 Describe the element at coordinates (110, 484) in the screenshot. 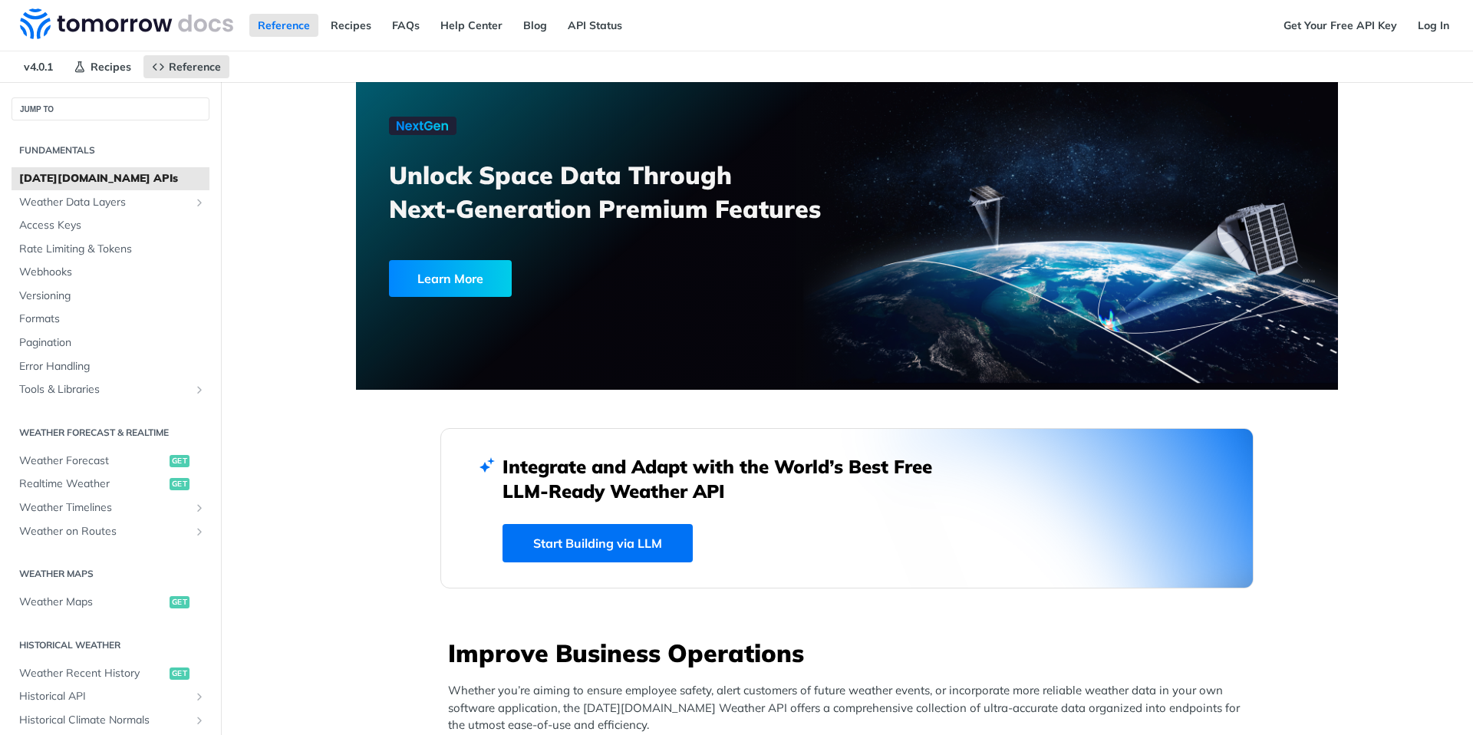

I see `a: Realtime Weatherget` at that location.